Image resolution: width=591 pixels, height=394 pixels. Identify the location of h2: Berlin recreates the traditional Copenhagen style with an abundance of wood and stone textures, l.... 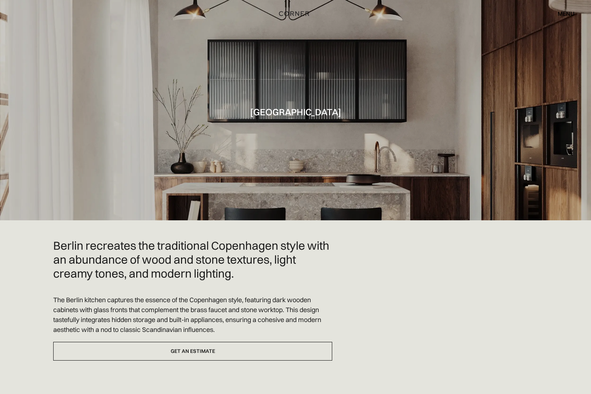
(193, 259).